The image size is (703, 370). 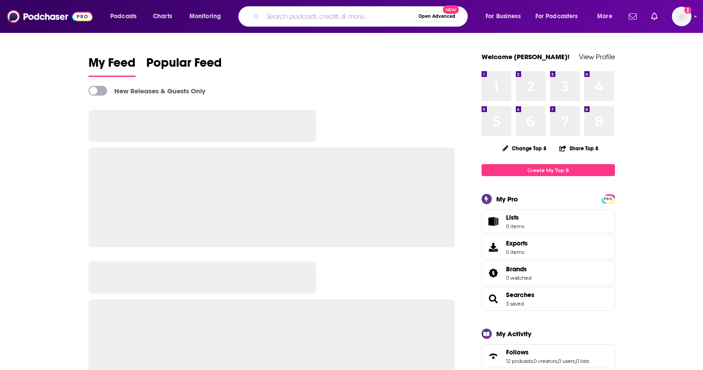 What do you see at coordinates (436, 16) in the screenshot?
I see `button: Open AdvancedNew` at bounding box center [436, 16].